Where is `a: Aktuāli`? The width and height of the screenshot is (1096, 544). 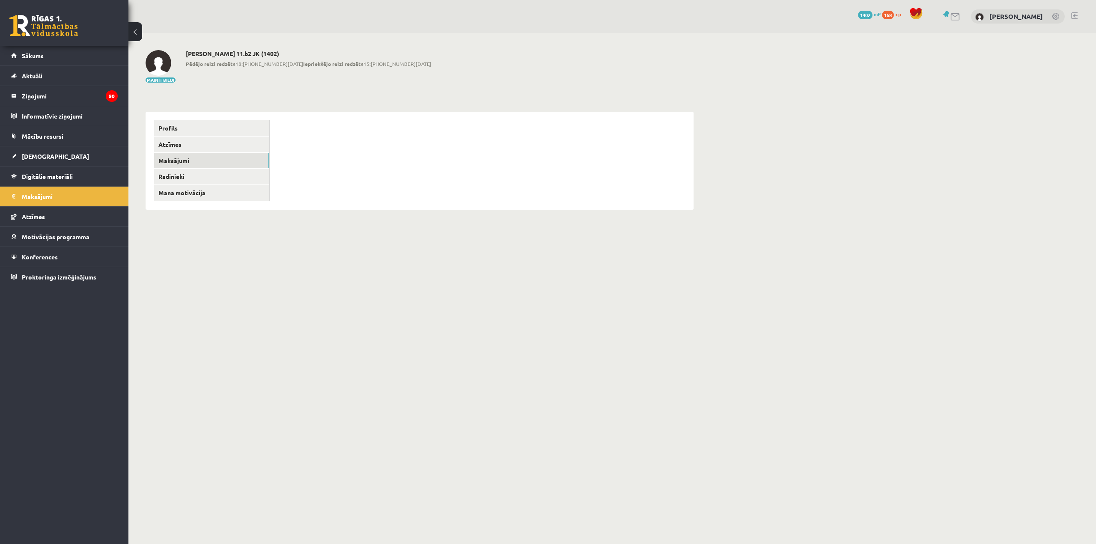 a: Aktuāli is located at coordinates (64, 76).